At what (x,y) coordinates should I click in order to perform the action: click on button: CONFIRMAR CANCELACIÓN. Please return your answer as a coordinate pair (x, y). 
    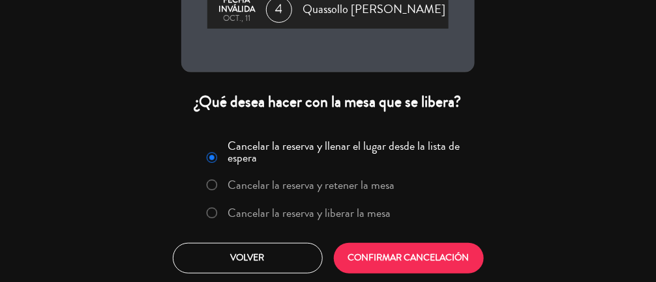
    Looking at the image, I should click on (409, 258).